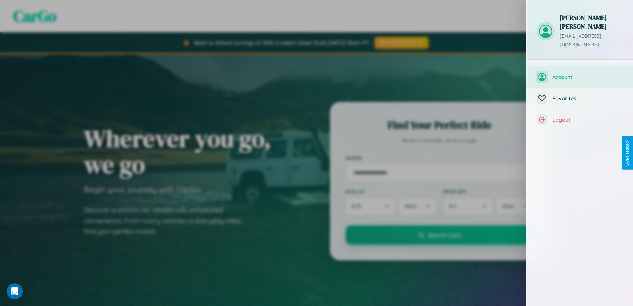 The width and height of the screenshot is (633, 306). What do you see at coordinates (588, 119) in the screenshot?
I see `span: Logout` at bounding box center [588, 119].